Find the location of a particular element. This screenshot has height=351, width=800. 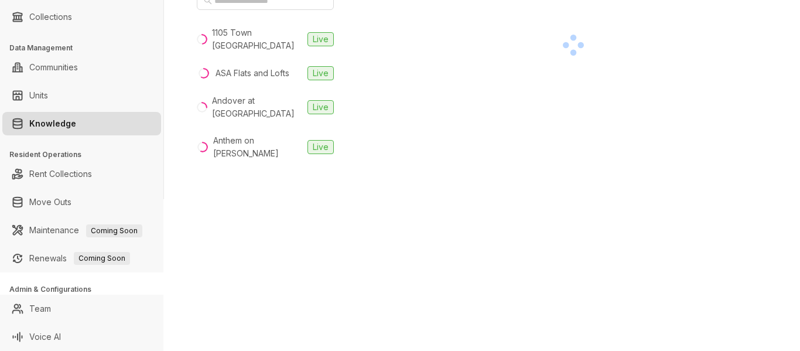

h3: Resident Operations is located at coordinates (86, 155).